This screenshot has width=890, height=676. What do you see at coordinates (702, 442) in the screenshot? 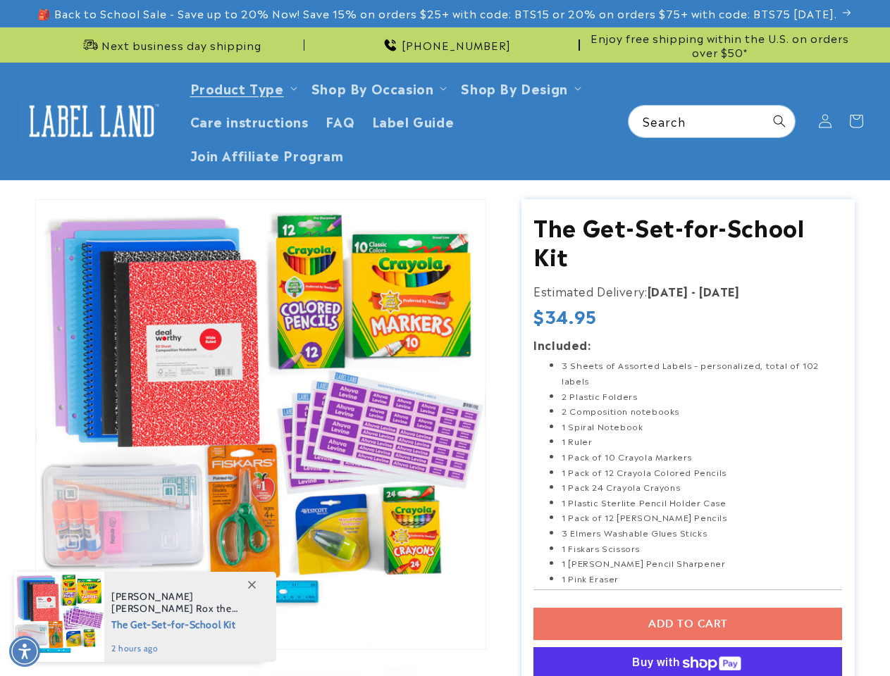
I see `li: 1 Ruler` at bounding box center [702, 442].